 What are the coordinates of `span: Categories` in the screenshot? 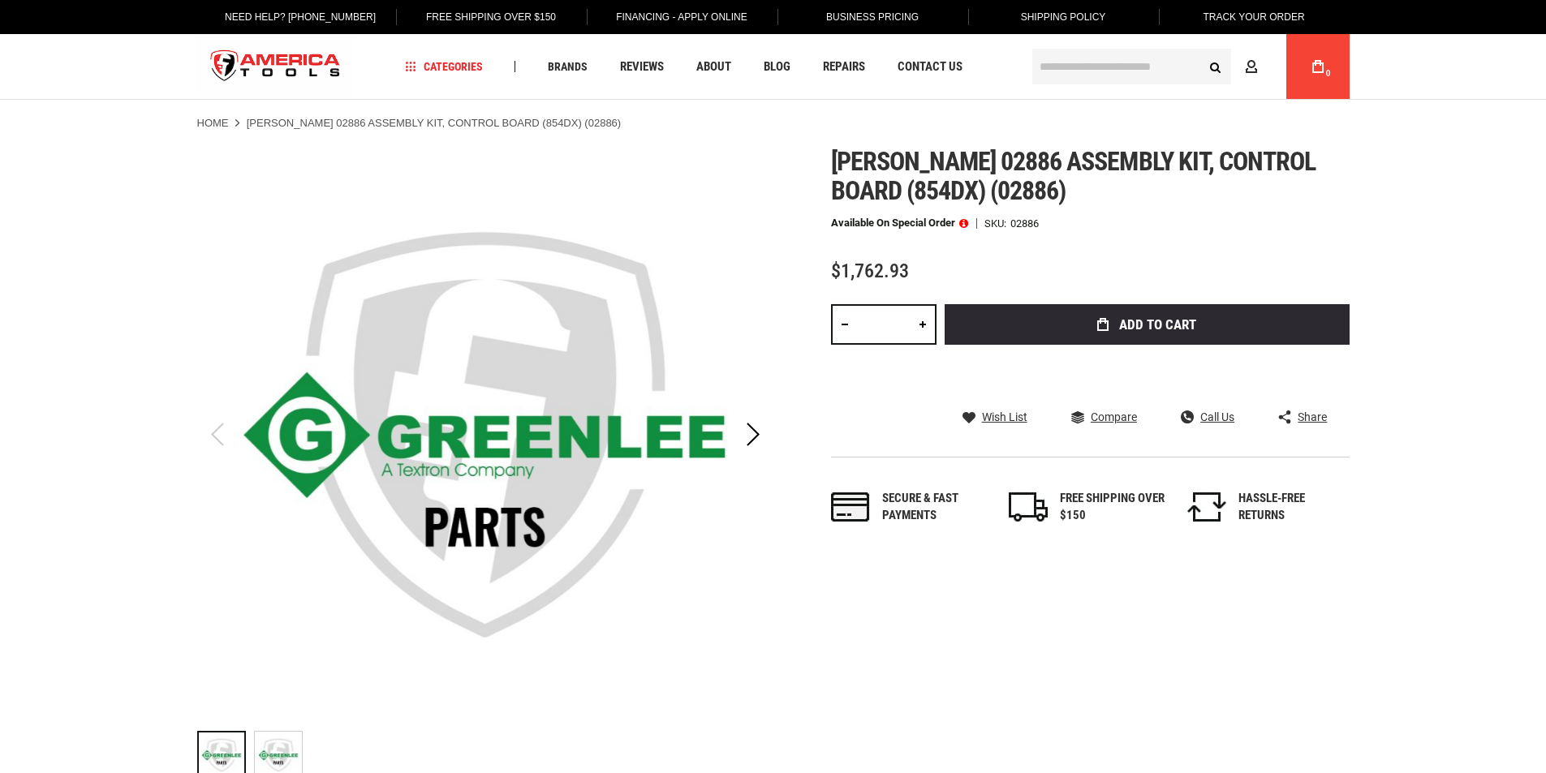 It's located at (444, 67).